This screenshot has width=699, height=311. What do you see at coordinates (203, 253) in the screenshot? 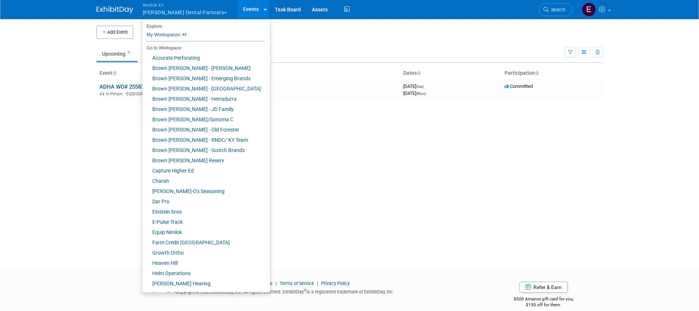
I see `a: Growth Ortho` at bounding box center [203, 253].